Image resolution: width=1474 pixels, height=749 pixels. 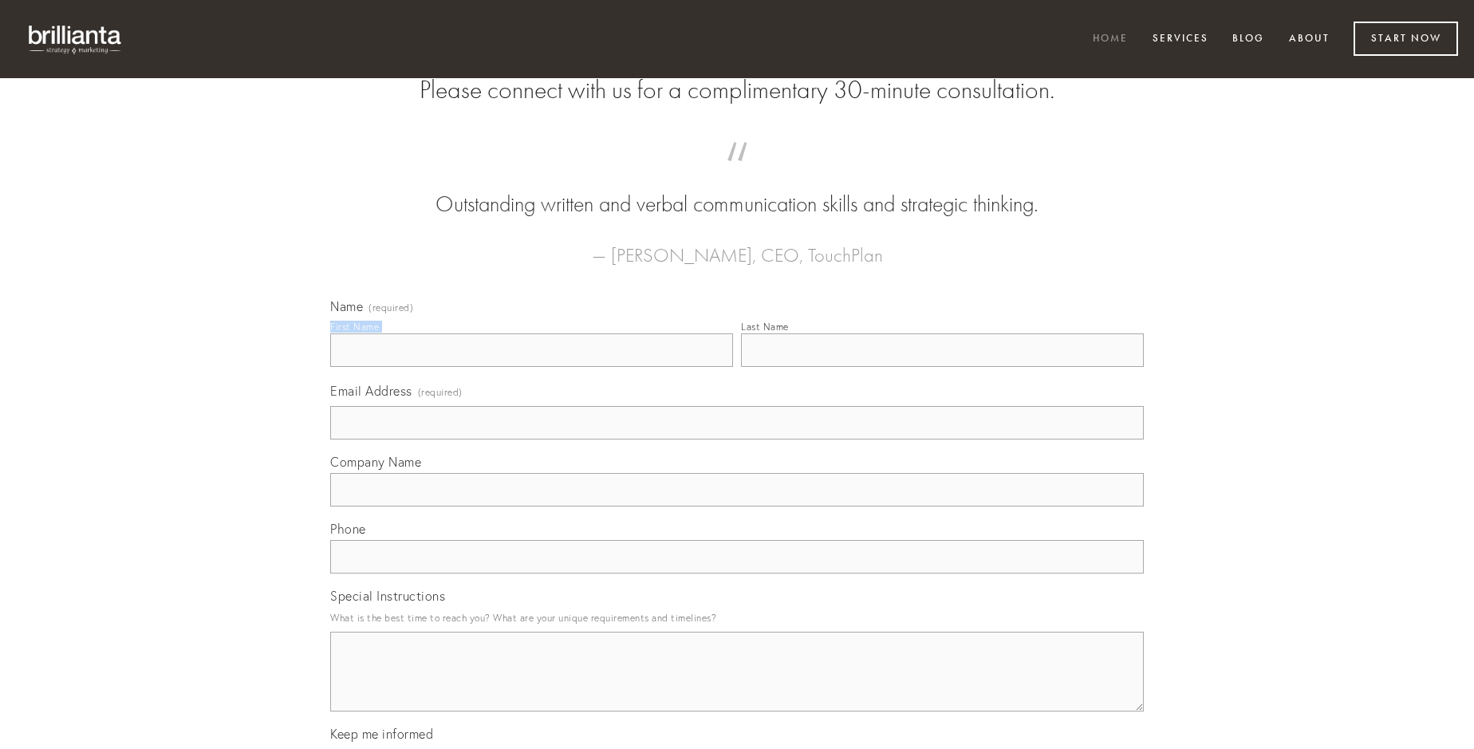 What do you see at coordinates (371, 391) in the screenshot?
I see `span: Email Address` at bounding box center [371, 391].